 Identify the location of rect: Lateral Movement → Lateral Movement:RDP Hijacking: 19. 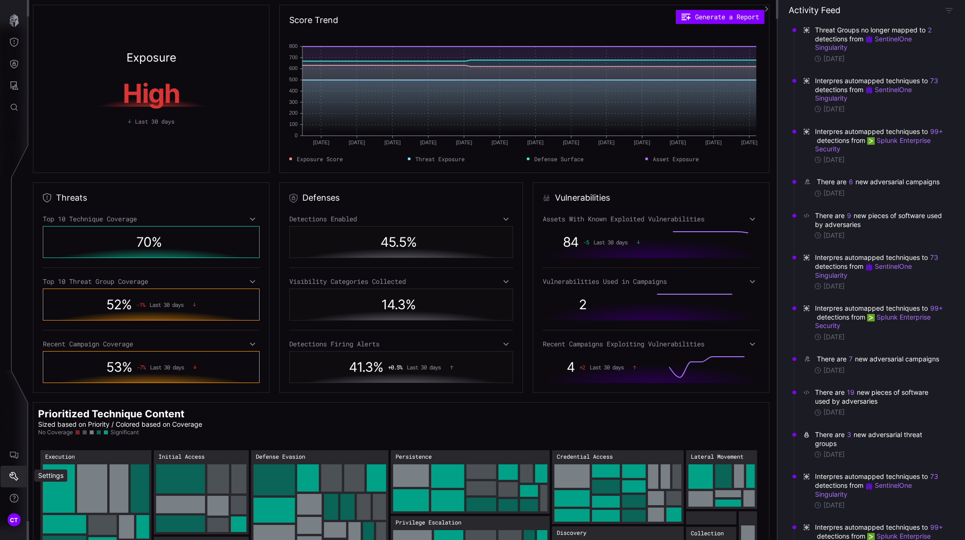
(728, 494).